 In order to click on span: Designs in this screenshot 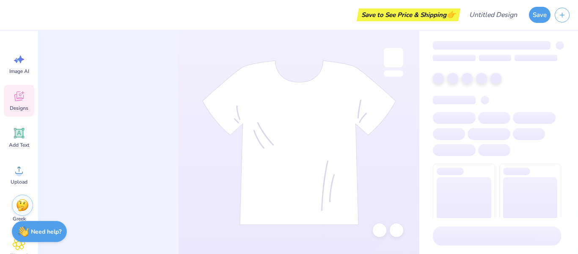, I will do `click(19, 108)`.